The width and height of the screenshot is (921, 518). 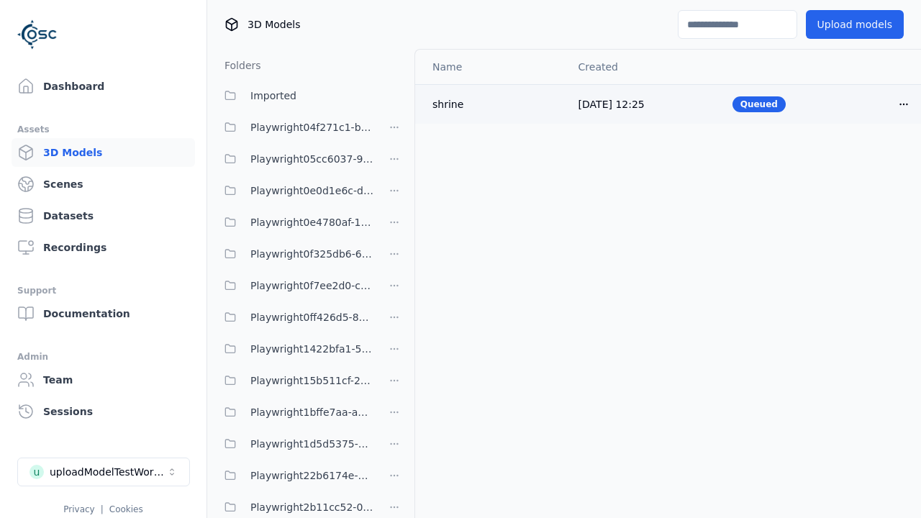 I want to click on div: uploadModelTestWorkspace, so click(x=108, y=472).